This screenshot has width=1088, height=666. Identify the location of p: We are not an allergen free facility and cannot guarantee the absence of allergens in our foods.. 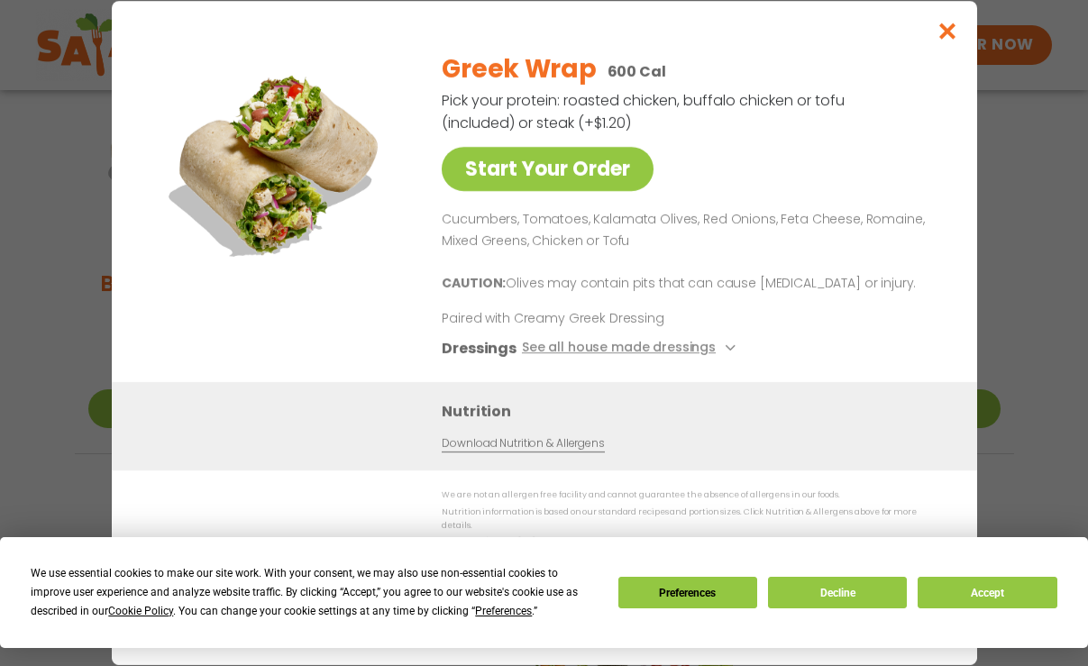
(692, 495).